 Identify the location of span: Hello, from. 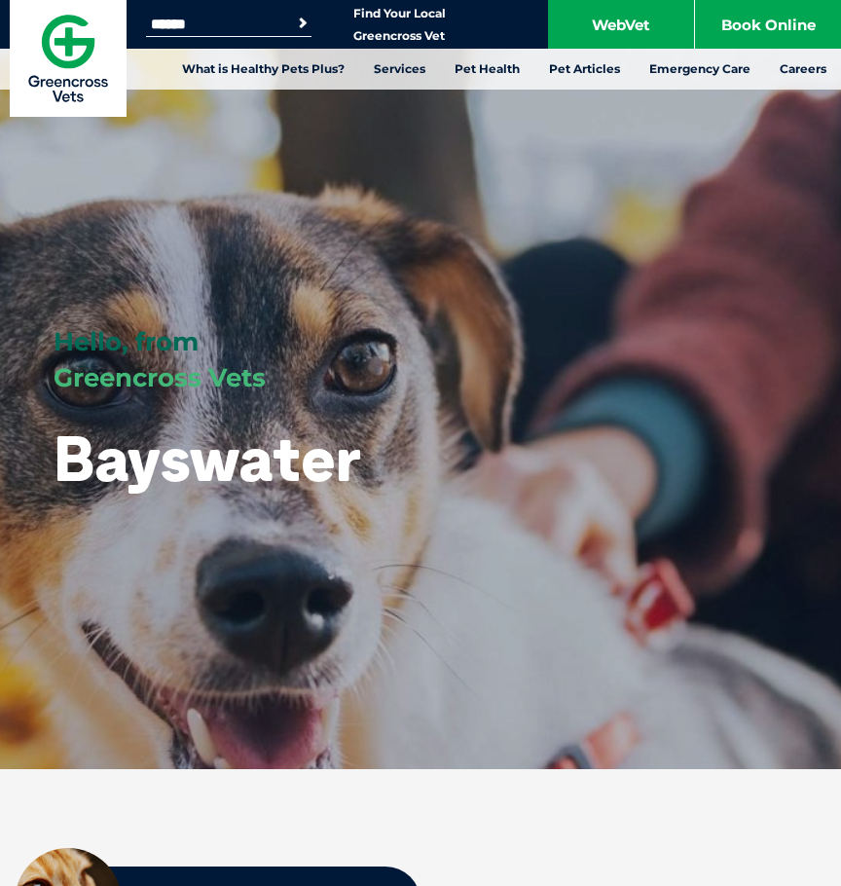
(126, 342).